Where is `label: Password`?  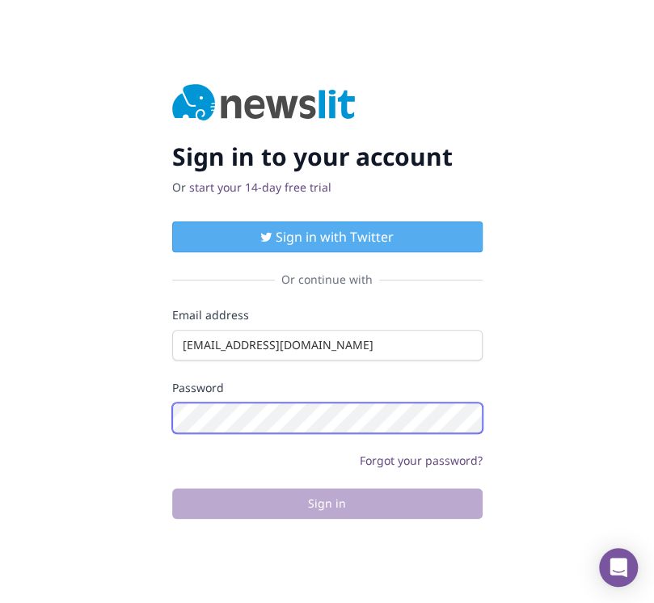 label: Password is located at coordinates (327, 388).